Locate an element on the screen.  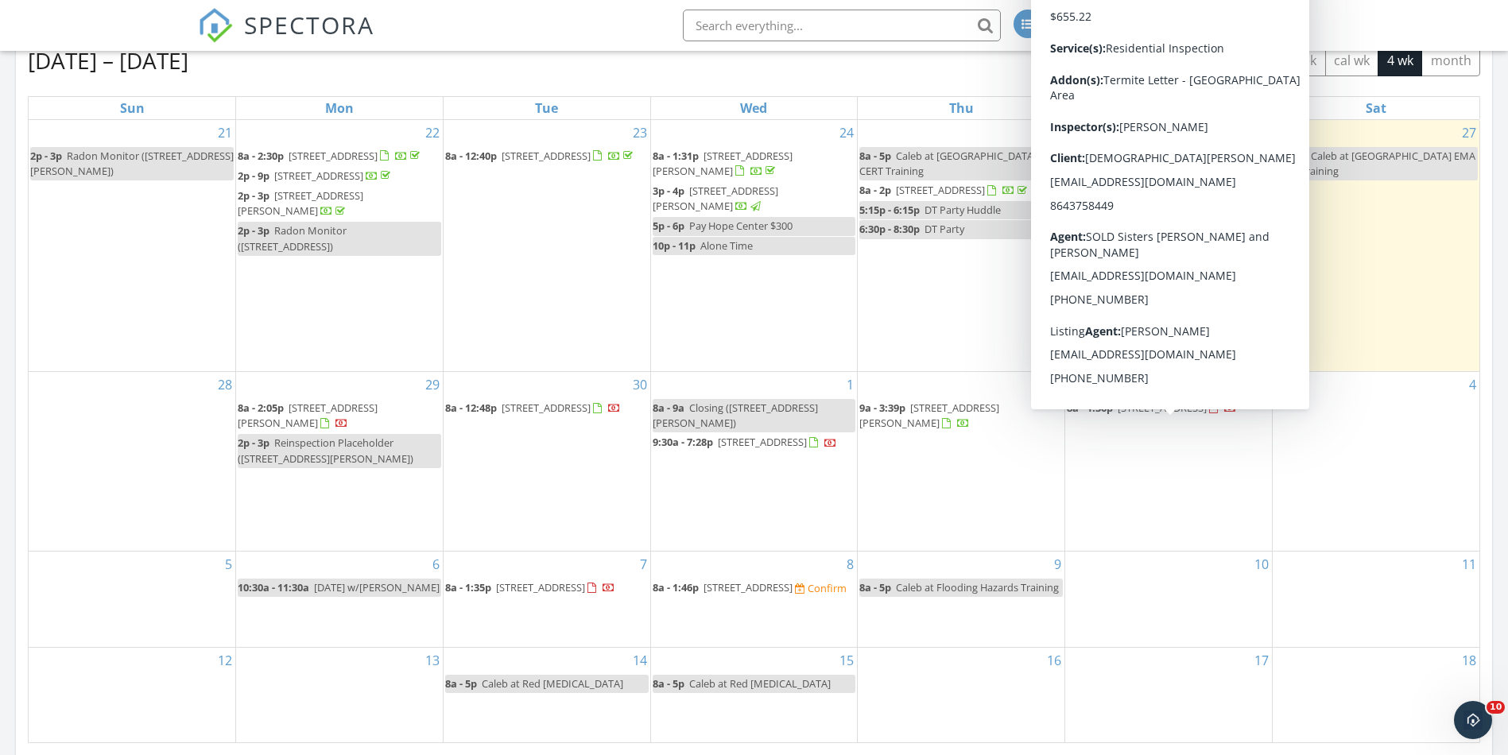
span: Alone Time is located at coordinates (727, 246).